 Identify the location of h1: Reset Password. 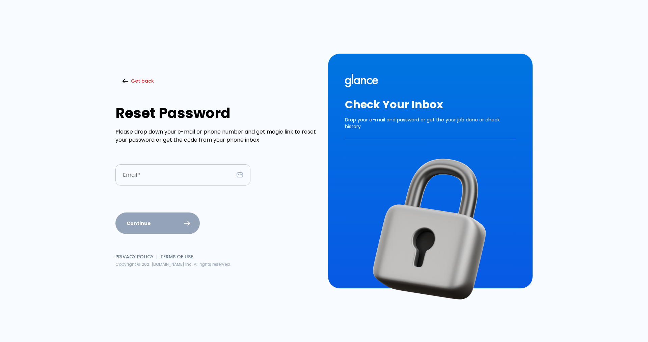
(218, 113).